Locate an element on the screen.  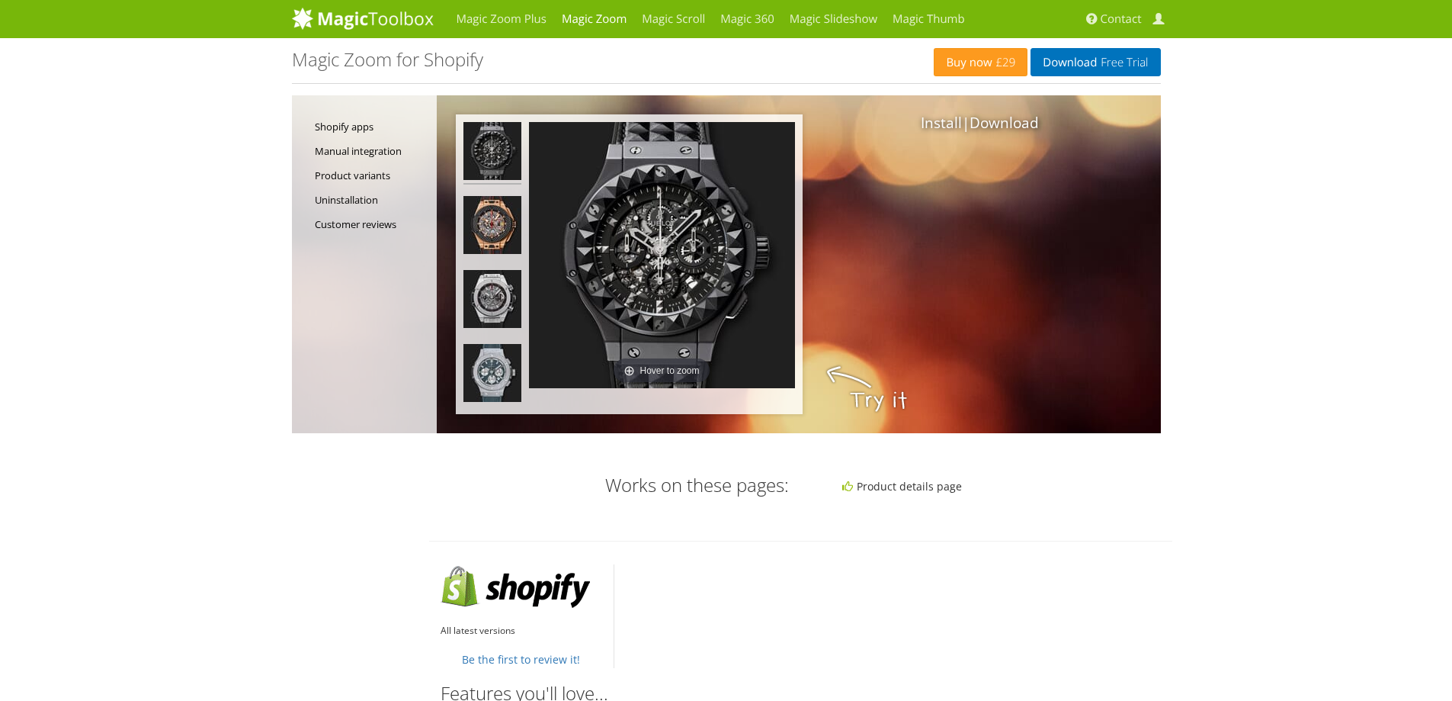
a: Uninstallation is located at coordinates (372, 200).